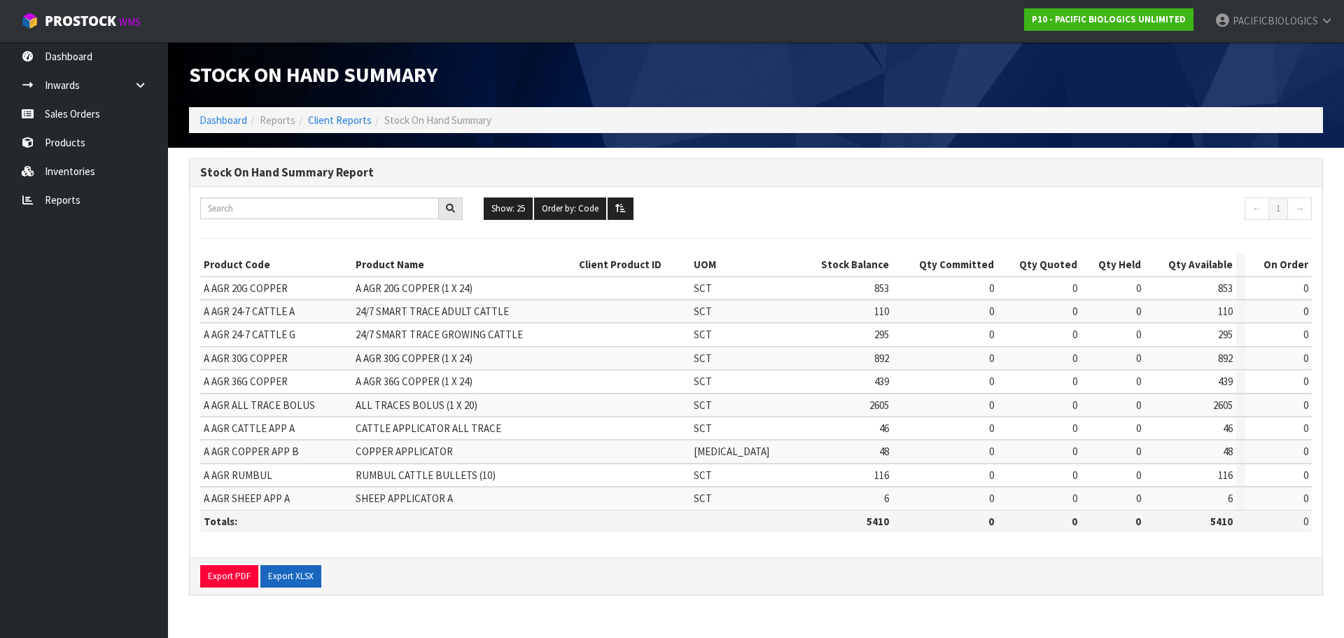 The height and width of the screenshot is (638, 1344). I want to click on span: CATTLE APPLICATOR ALL TRACE, so click(428, 428).